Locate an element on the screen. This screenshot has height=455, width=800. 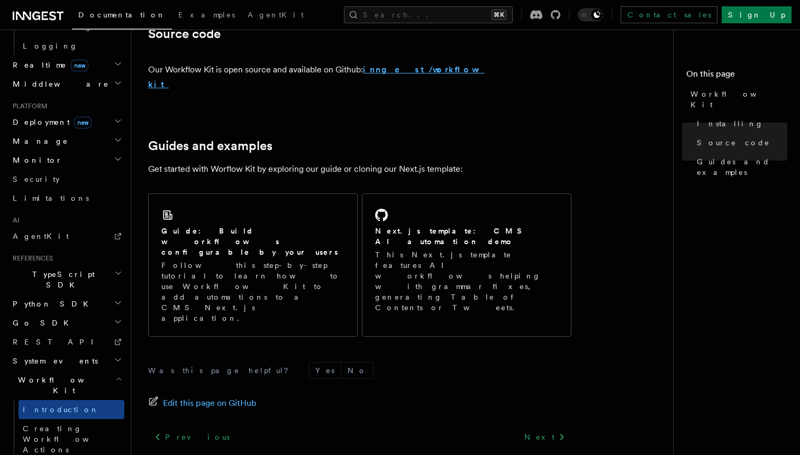
span: Middleware is located at coordinates (59, 84).